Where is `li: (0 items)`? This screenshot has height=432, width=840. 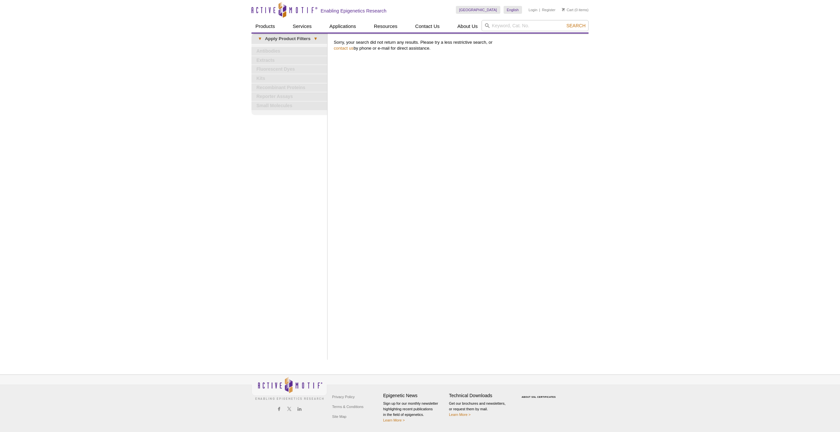
li: (0 items) is located at coordinates (575, 10).